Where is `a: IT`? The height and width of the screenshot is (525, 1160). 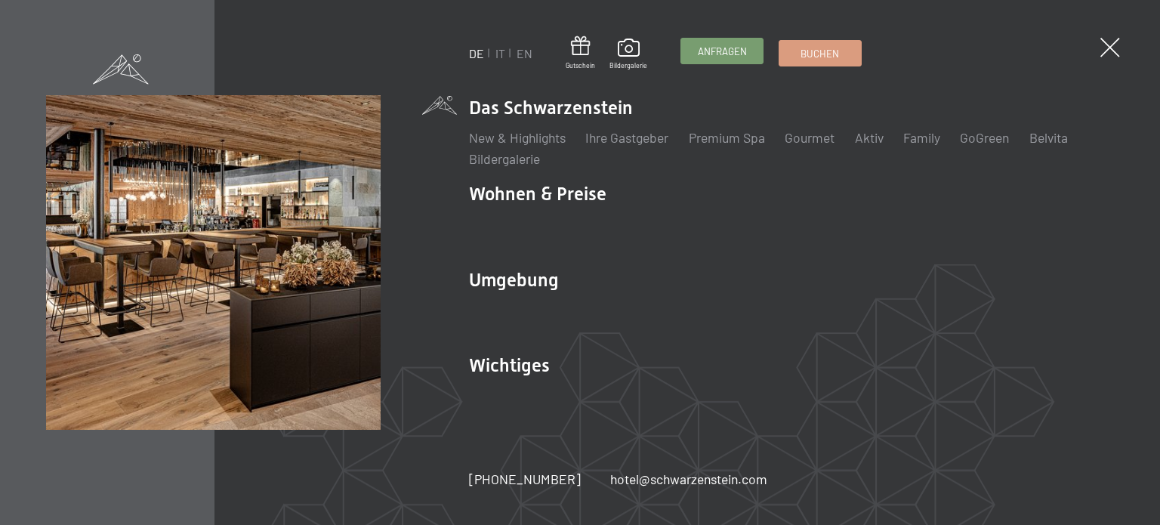 a: IT is located at coordinates (500, 53).